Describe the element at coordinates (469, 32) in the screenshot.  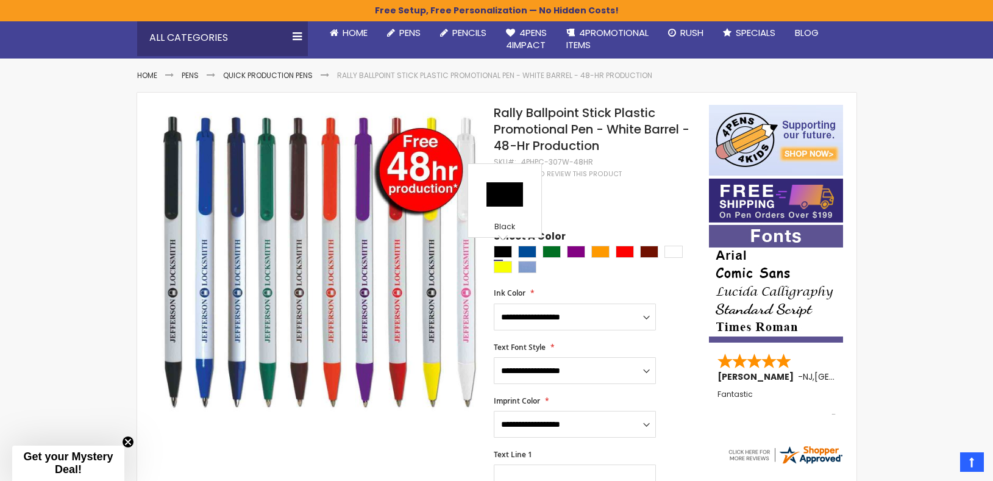
I see `span: Pencils` at that location.